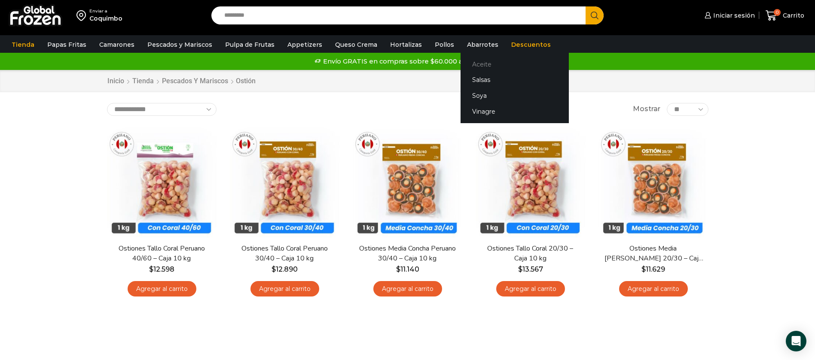 The image size is (815, 360). Describe the element at coordinates (106, 11) in the screenshot. I see `div: Enviar a` at that location.